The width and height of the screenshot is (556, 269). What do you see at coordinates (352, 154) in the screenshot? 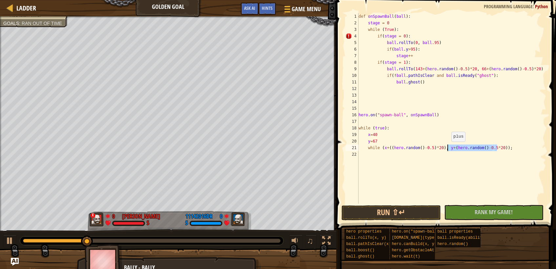
I see `div: 22` at bounding box center [352, 154].